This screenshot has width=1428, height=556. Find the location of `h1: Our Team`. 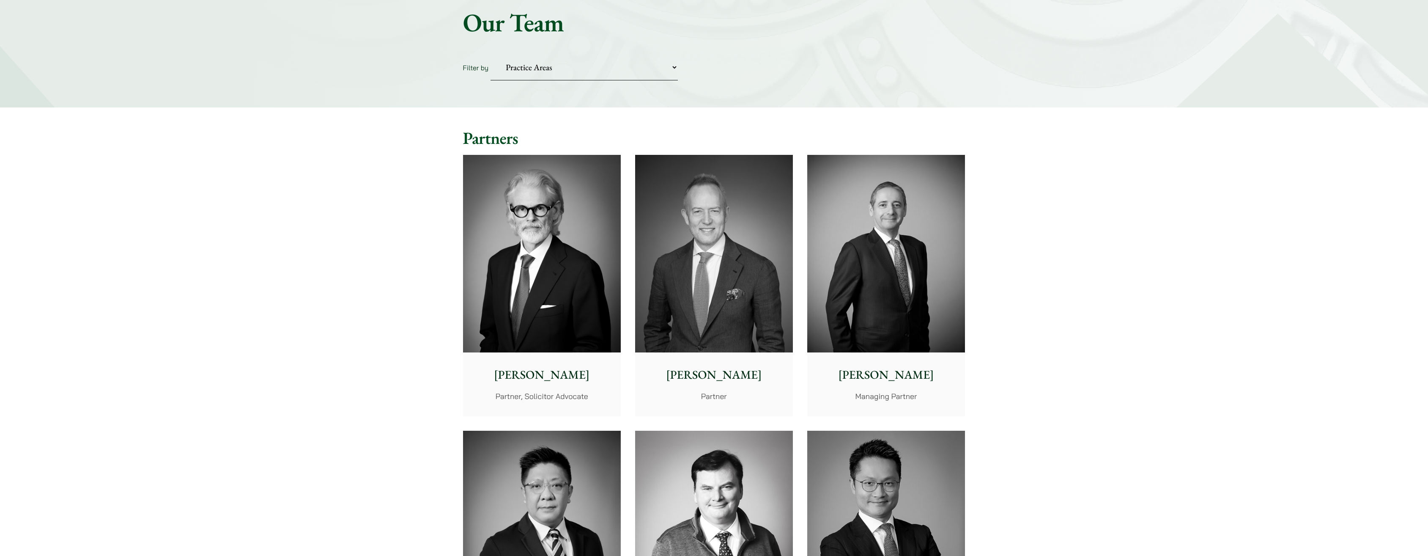

h1: Our Team is located at coordinates (714, 22).